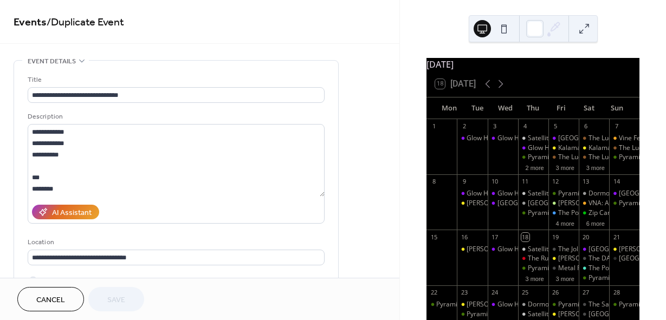 This screenshot has width=666, height=320. What do you see at coordinates (495, 293) in the screenshot?
I see `div: 24` at bounding box center [495, 293].